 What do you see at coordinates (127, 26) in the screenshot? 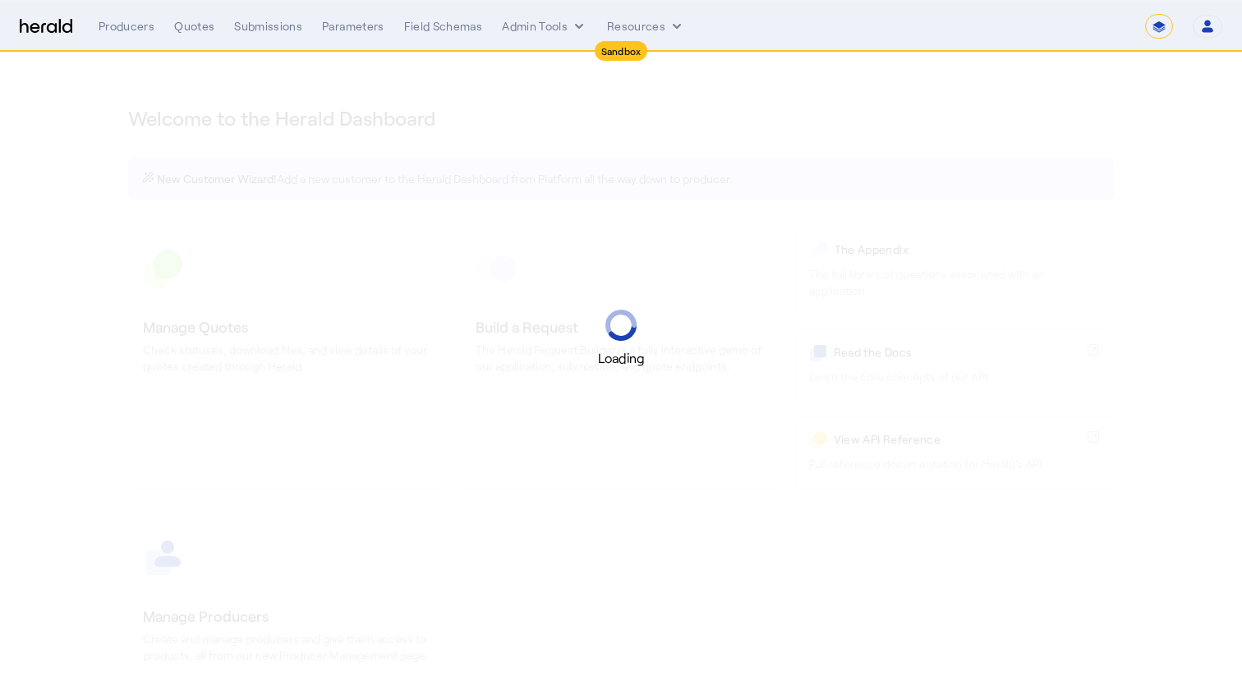
I see `div: Producers` at bounding box center [127, 26].